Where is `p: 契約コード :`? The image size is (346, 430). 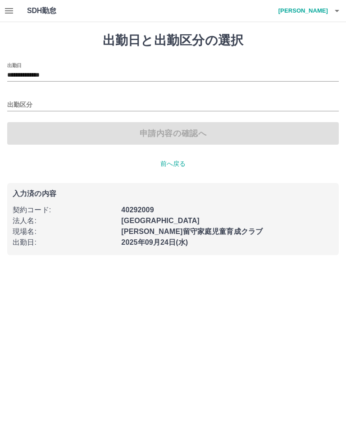
p: 契約コード : is located at coordinates (64, 210).